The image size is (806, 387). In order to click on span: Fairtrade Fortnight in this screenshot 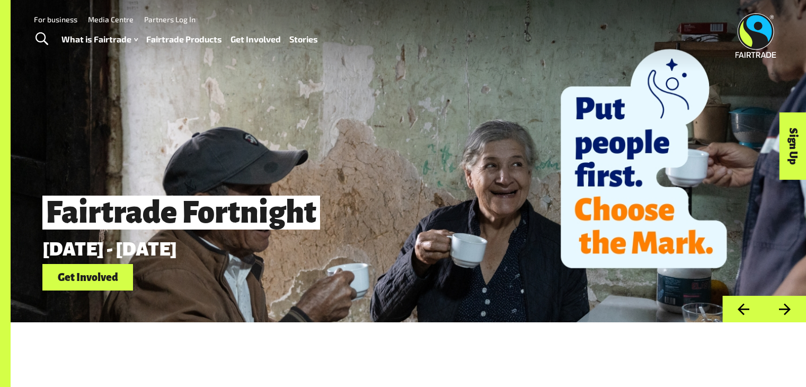, I will do `click(181, 213)`.